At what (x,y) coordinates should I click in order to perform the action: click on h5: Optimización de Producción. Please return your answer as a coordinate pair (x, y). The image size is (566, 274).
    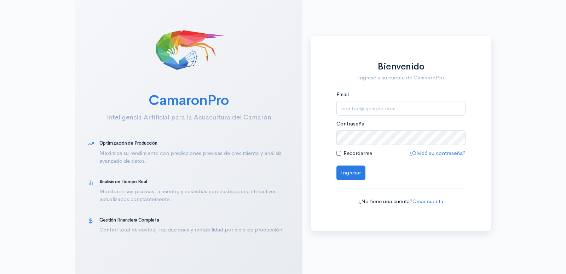
    Looking at the image, I should click on (195, 143).